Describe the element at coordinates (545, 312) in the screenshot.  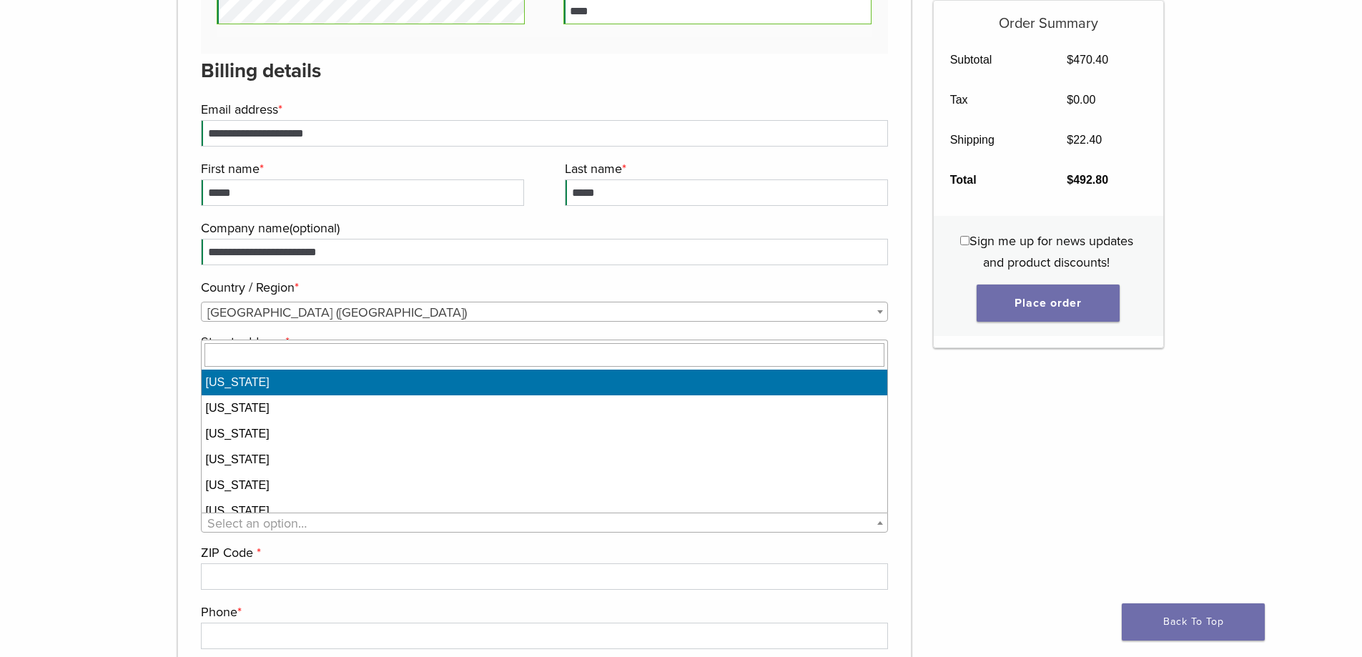
I see `span: Country / Region` at that location.